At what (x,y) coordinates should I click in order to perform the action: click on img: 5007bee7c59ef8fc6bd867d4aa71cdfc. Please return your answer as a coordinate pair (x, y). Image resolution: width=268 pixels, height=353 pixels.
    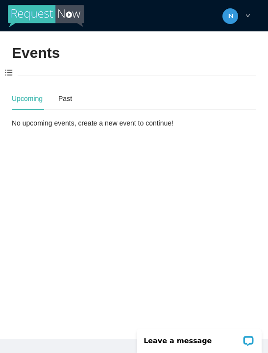
    Looking at the image, I should click on (230, 16).